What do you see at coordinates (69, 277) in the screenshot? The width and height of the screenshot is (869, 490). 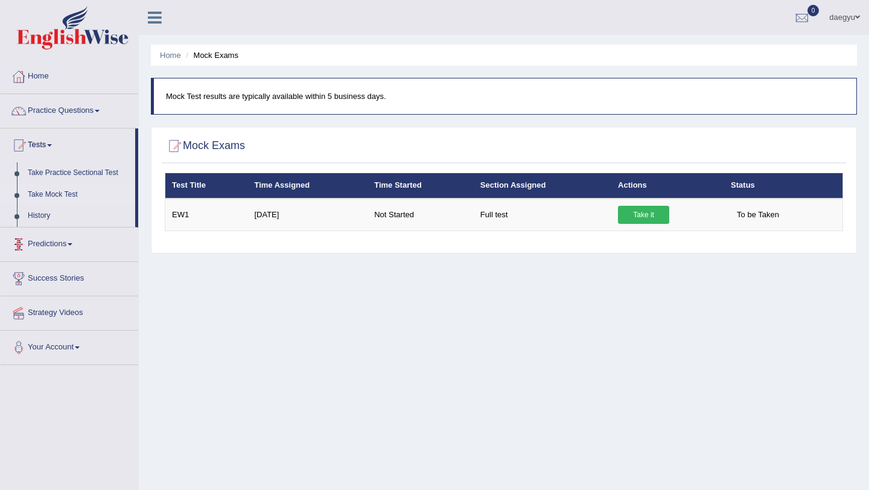 I see `a: Success Stories` at bounding box center [69, 277].